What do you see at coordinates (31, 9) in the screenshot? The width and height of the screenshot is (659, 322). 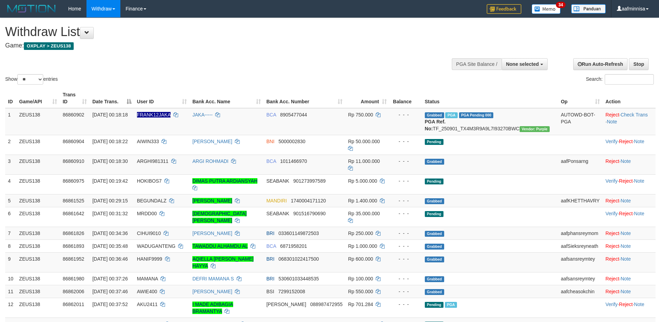 I see `img: MOTION_logo.png` at bounding box center [31, 9].